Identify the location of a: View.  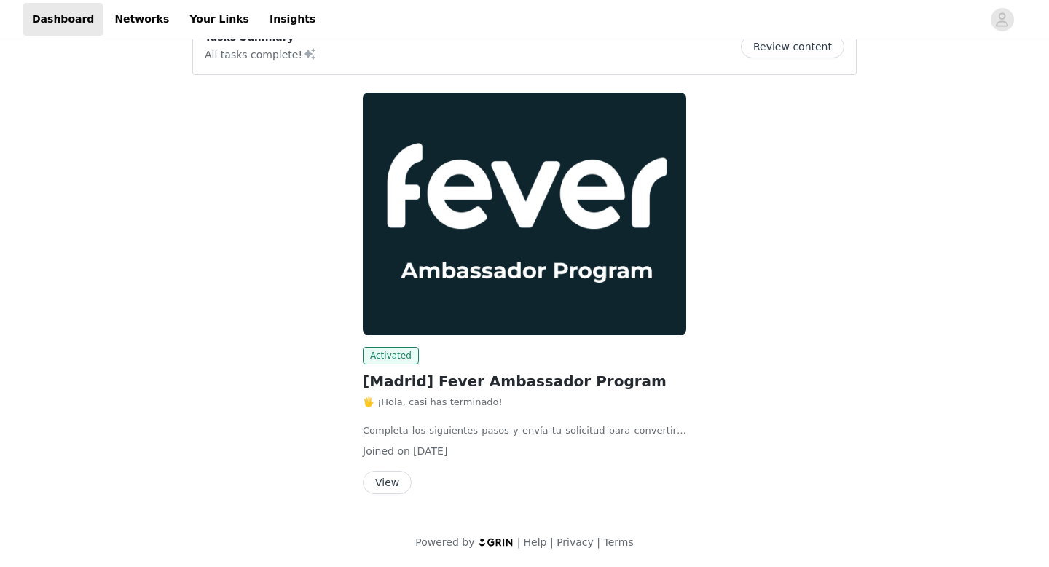
(387, 482).